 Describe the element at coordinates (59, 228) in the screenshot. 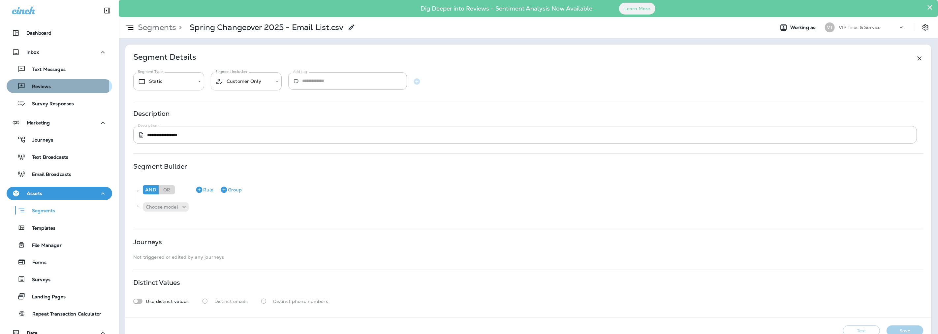

I see `button: Templates` at that location.